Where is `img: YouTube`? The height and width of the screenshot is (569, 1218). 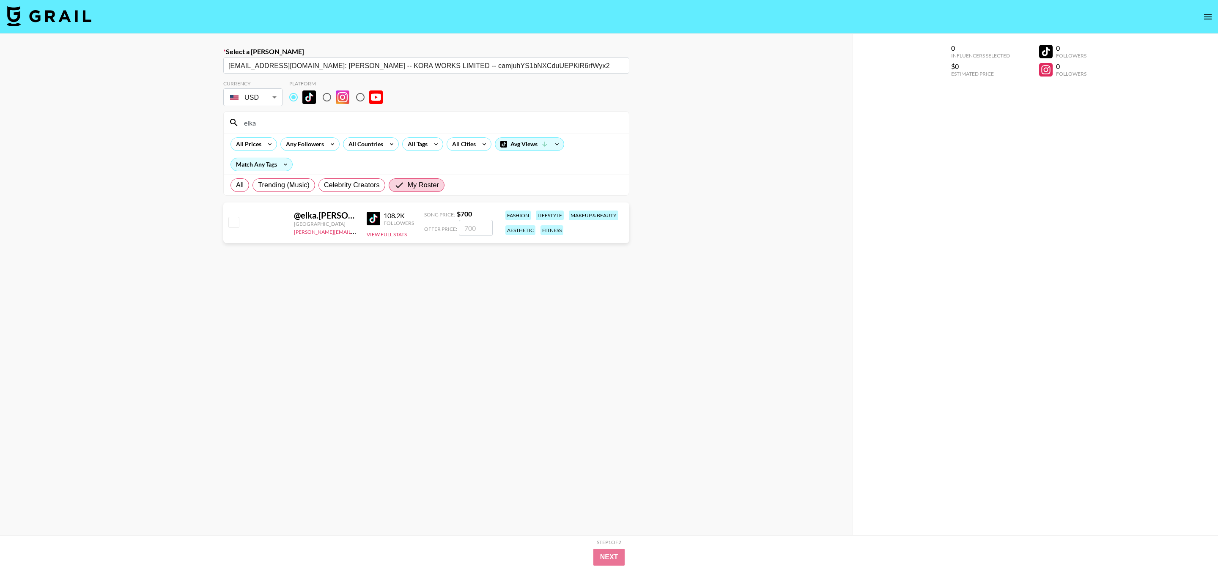 img: YouTube is located at coordinates (376, 97).